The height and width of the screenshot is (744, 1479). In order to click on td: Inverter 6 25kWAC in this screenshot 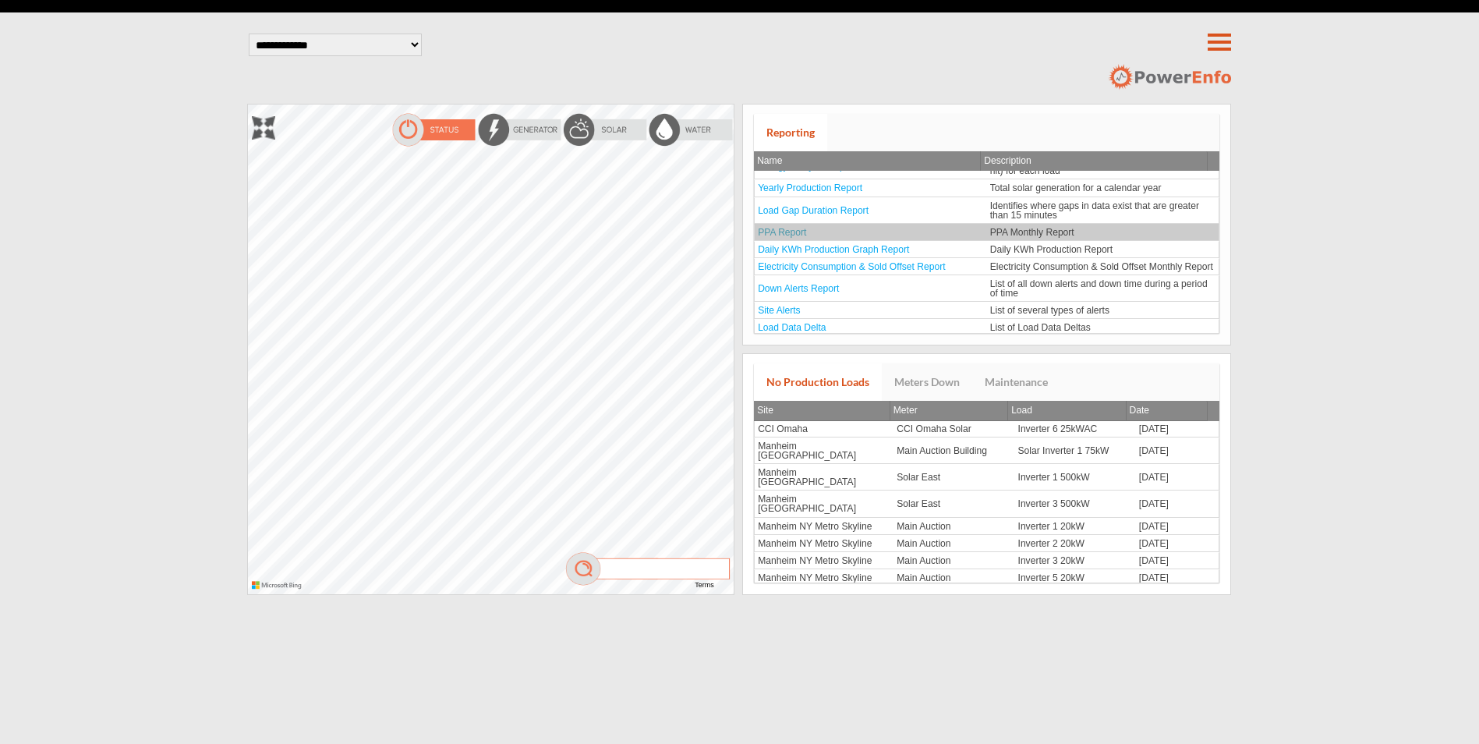, I will do `click(1075, 429)`.